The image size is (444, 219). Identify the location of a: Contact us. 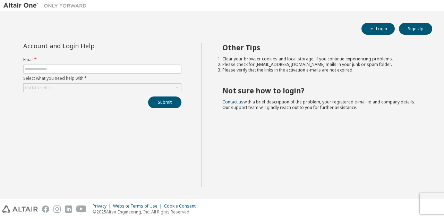
(233, 102).